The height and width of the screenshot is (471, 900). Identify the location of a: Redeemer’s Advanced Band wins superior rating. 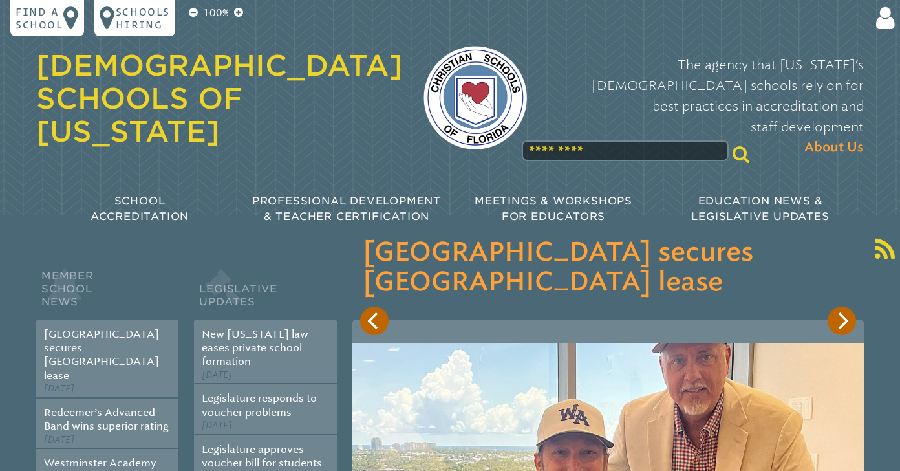
(106, 419).